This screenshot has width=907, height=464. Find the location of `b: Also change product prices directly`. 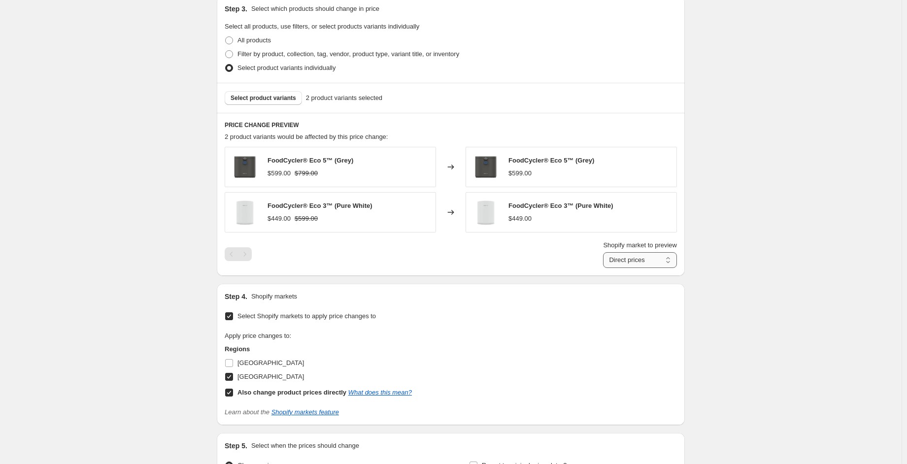

b: Also change product prices directly is located at coordinates (292, 392).